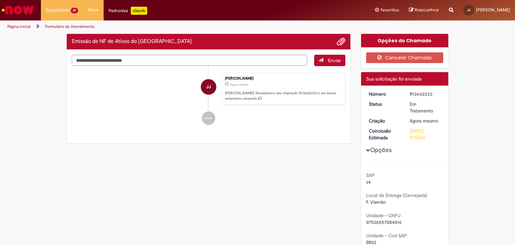 The height and width of the screenshot is (245, 515). What do you see at coordinates (128, 11) in the screenshot?
I see `div: Padroniza` at bounding box center [128, 11].